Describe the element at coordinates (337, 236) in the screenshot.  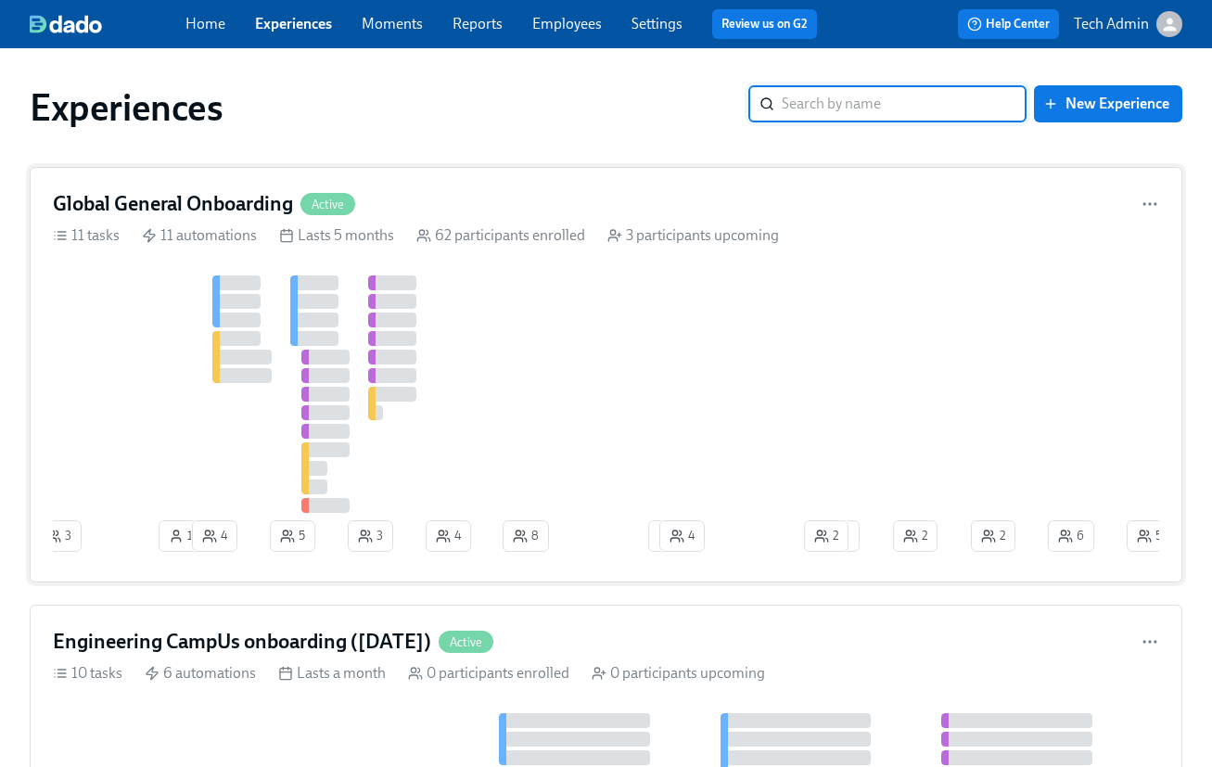
I see `div: Lasts 5 months` at that location.